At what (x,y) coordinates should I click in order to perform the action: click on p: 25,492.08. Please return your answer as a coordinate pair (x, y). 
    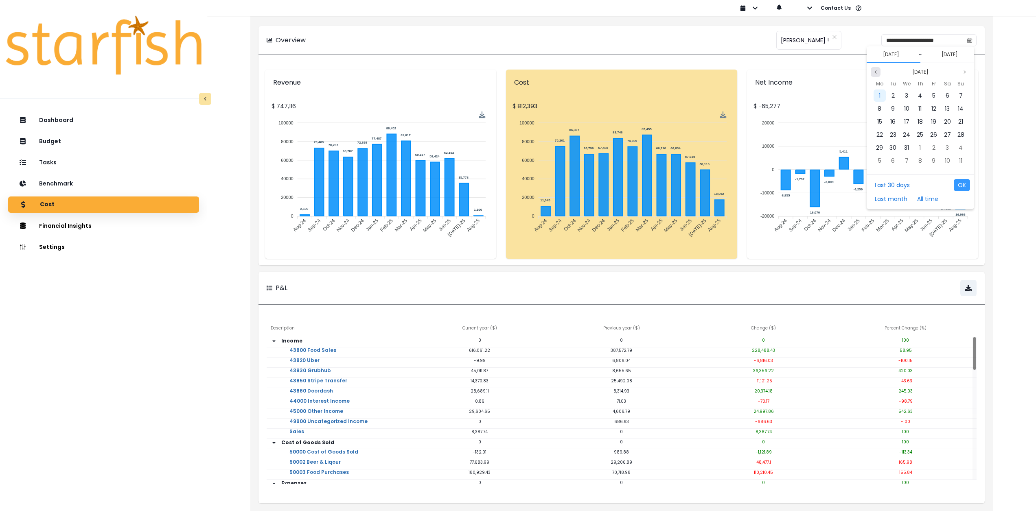
    Looking at the image, I should click on (622, 381).